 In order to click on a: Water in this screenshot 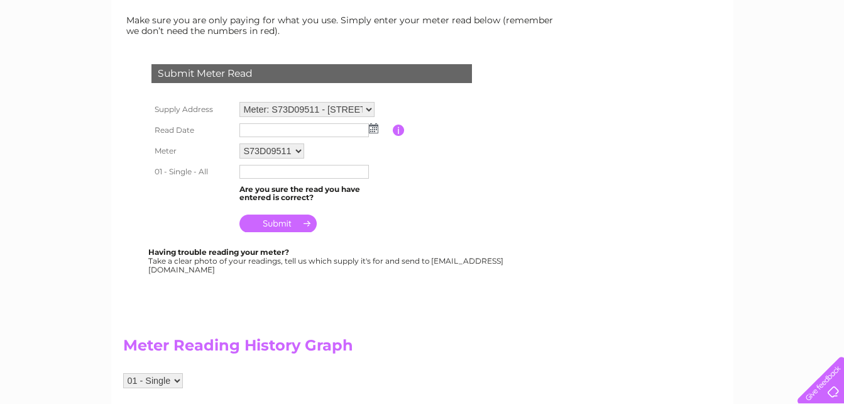, I will do `click(635, 58)`.